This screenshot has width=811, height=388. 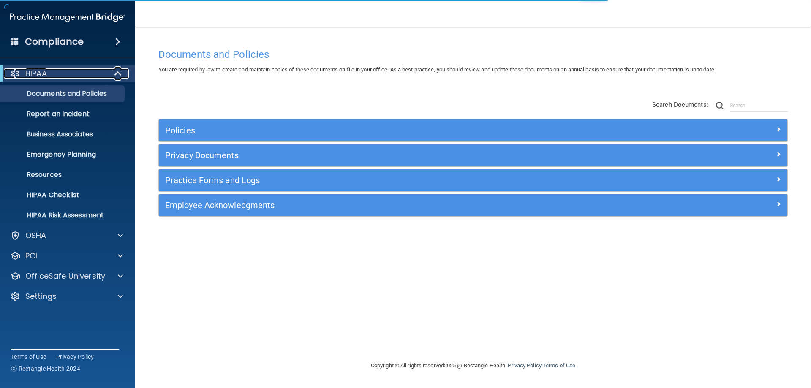 I want to click on h5: Employee Acknowledgments, so click(x=394, y=205).